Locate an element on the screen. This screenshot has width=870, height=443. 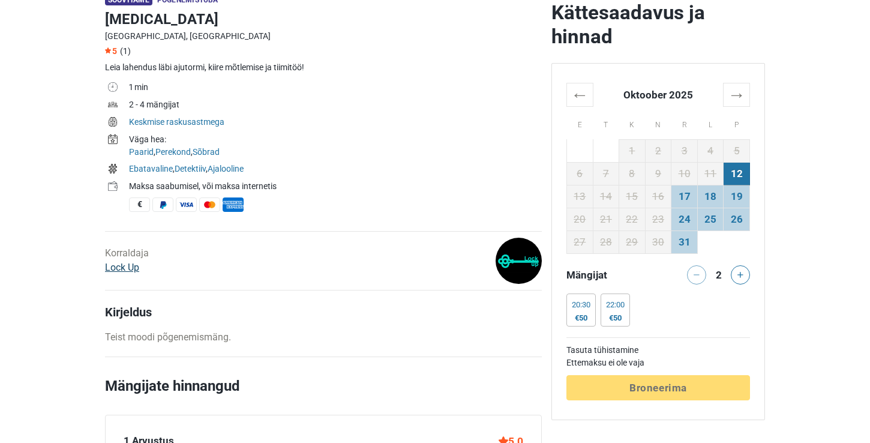
th: K is located at coordinates (633, 122).